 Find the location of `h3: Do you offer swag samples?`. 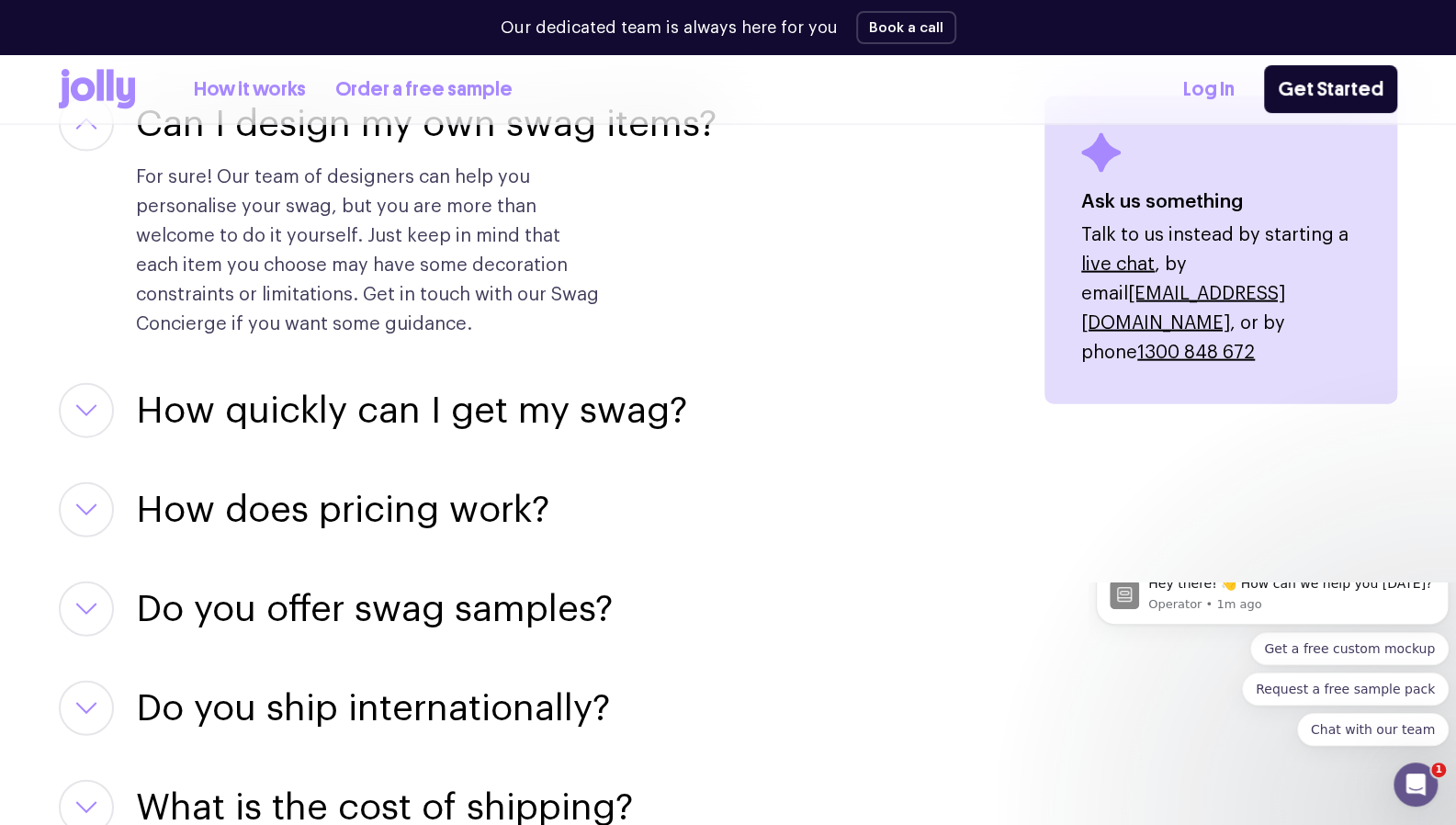

h3: Do you offer swag samples? is located at coordinates (374, 609).